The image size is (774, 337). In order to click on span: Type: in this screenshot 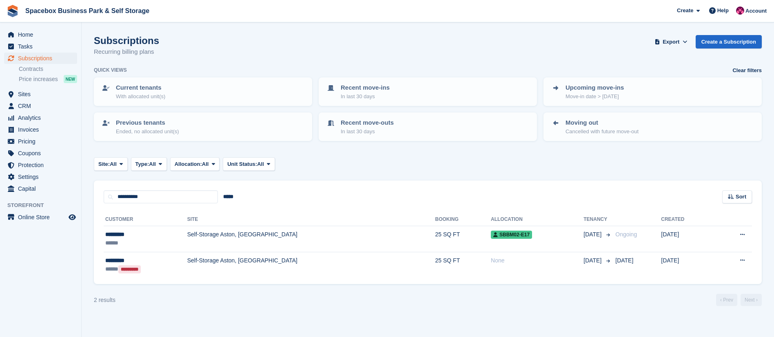, I will do `click(142, 164)`.